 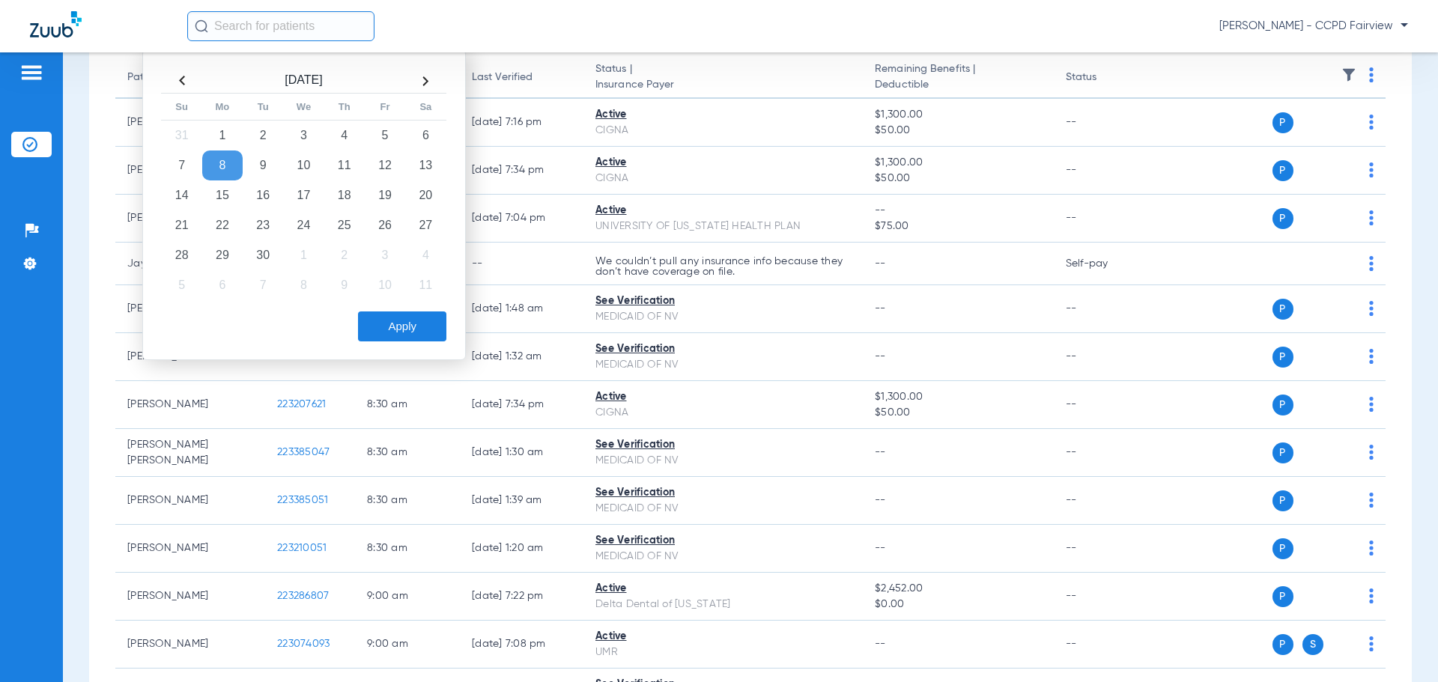 I want to click on span: 223210051, so click(x=302, y=548).